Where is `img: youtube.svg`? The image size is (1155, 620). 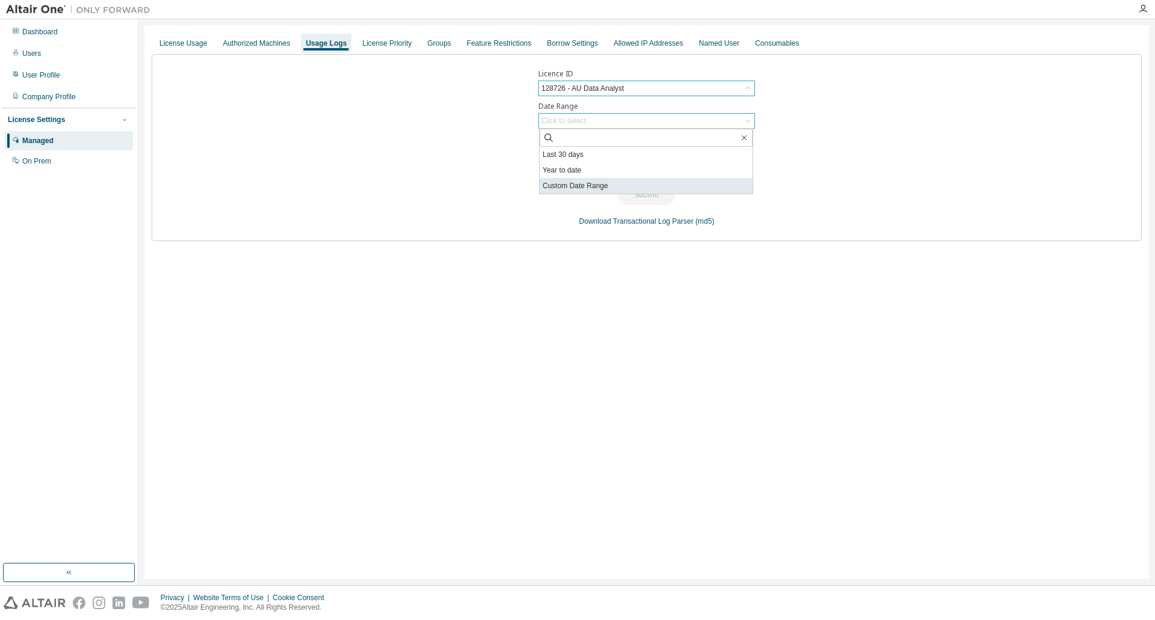 img: youtube.svg is located at coordinates (141, 603).